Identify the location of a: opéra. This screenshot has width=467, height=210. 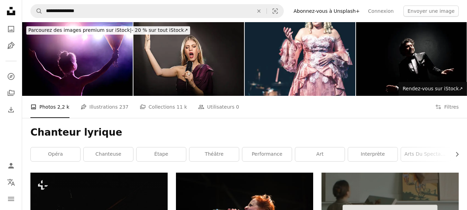
(55, 154).